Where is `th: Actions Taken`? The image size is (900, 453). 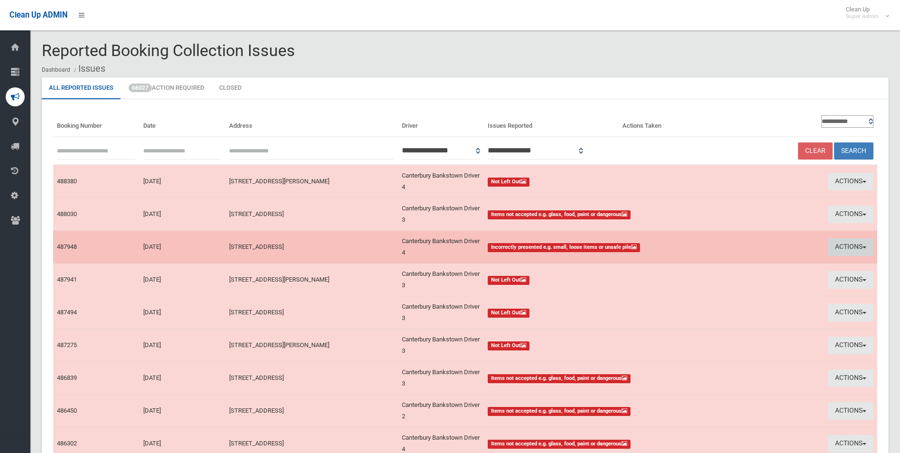
th: Actions Taken is located at coordinates (662, 123).